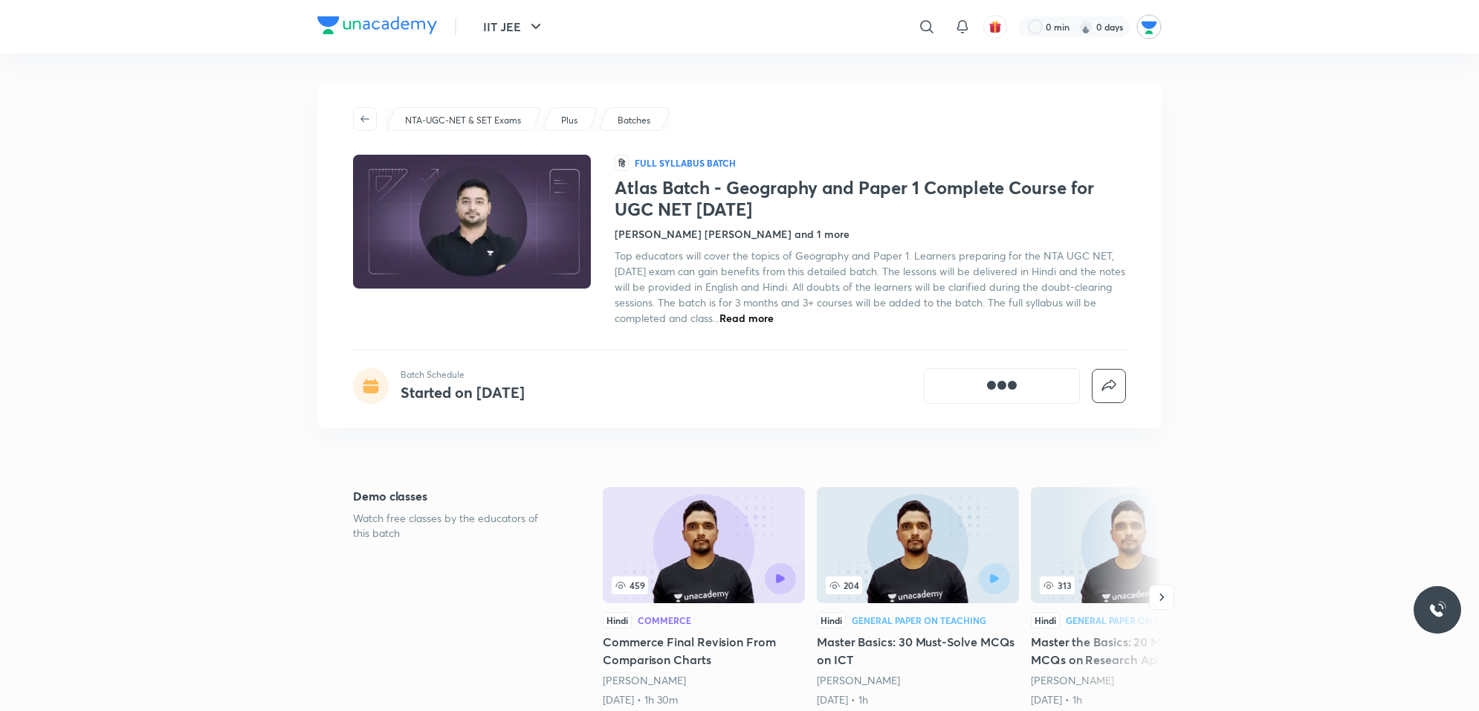  Describe the element at coordinates (704, 650) in the screenshot. I see `h5: Commerce Final Revision From Comparison Charts` at that location.